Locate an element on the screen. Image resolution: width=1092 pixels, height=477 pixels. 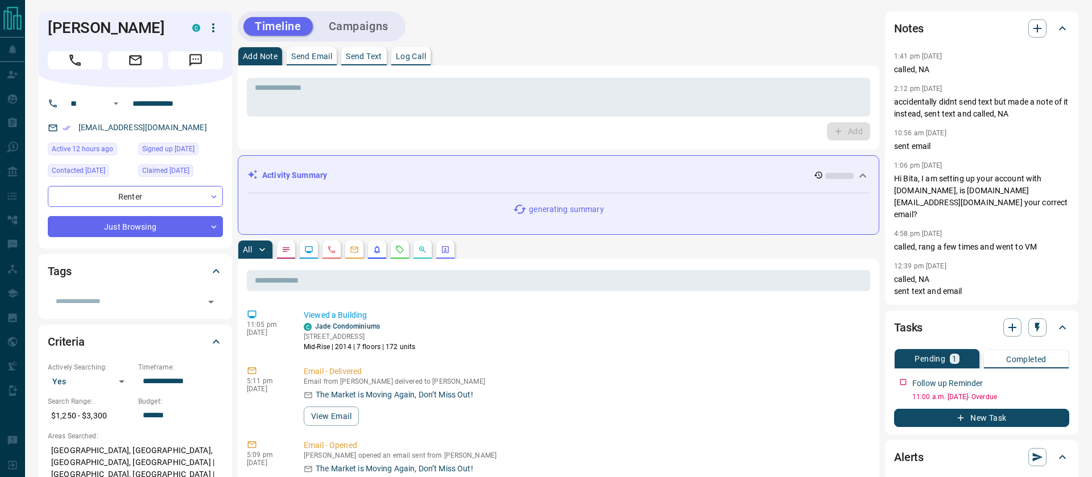
button: New Task is located at coordinates (982, 418).